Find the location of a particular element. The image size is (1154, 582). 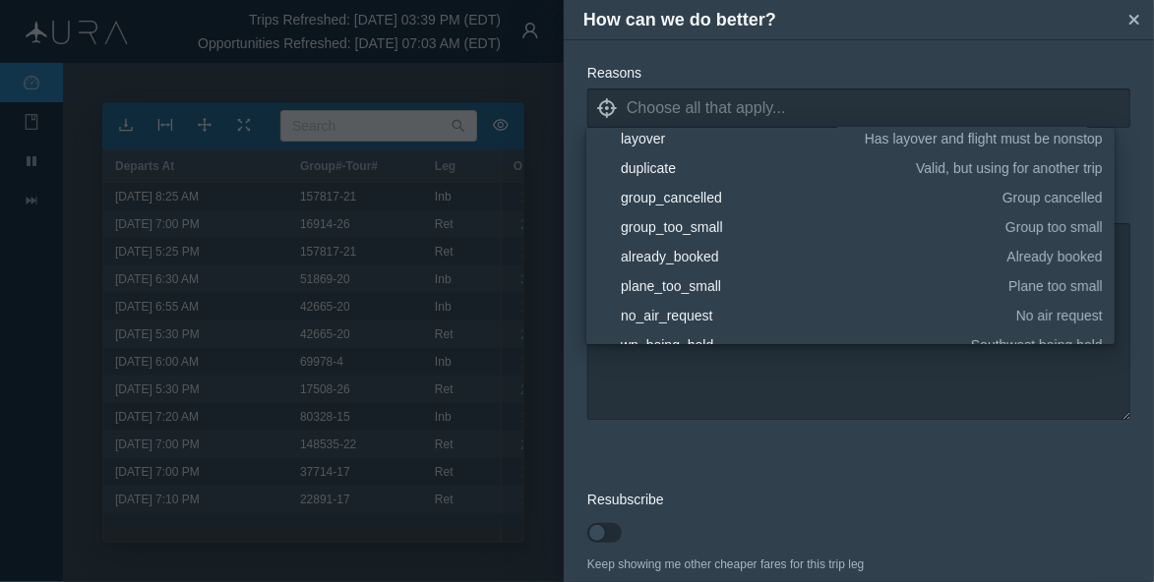

div: plane_too_small is located at coordinates (810, 286).